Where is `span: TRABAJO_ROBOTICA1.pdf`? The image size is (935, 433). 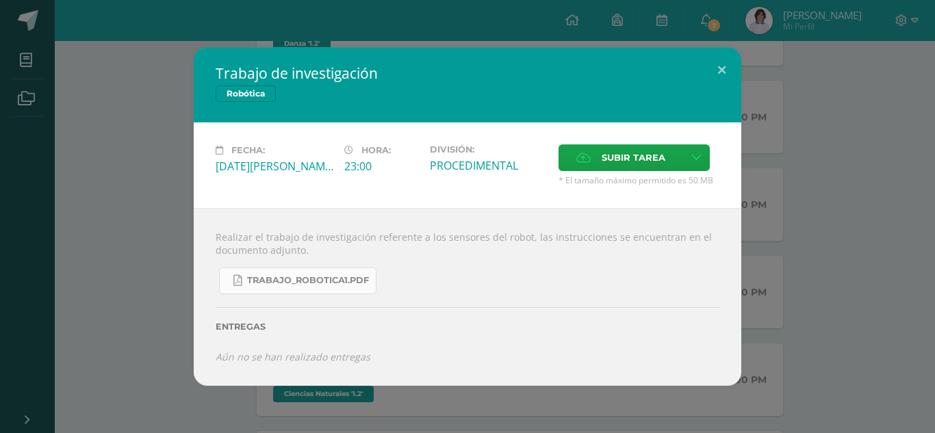 span: TRABAJO_ROBOTICA1.pdf is located at coordinates (308, 281).